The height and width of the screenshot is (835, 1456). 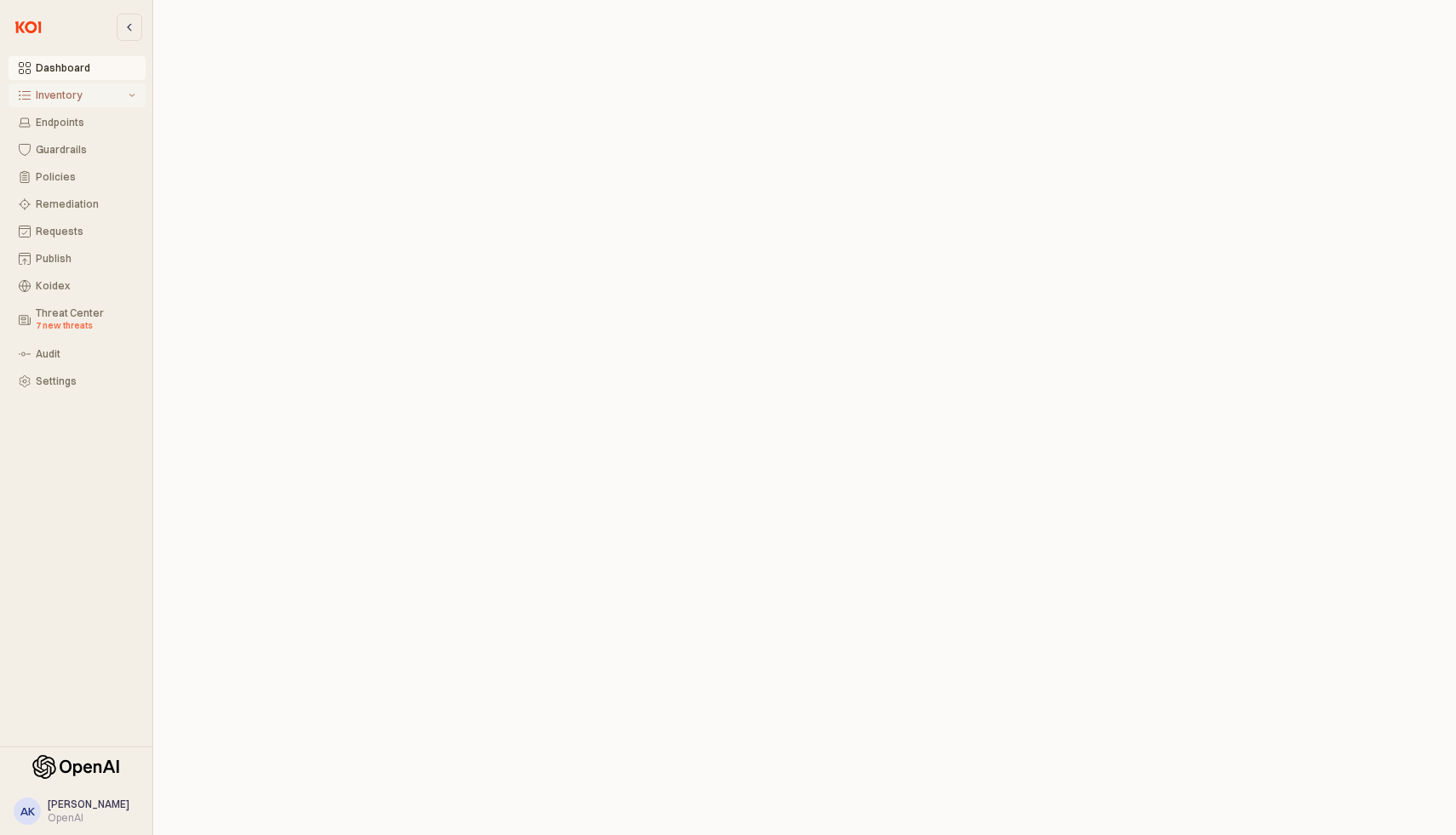 I want to click on button: Requests, so click(x=77, y=231).